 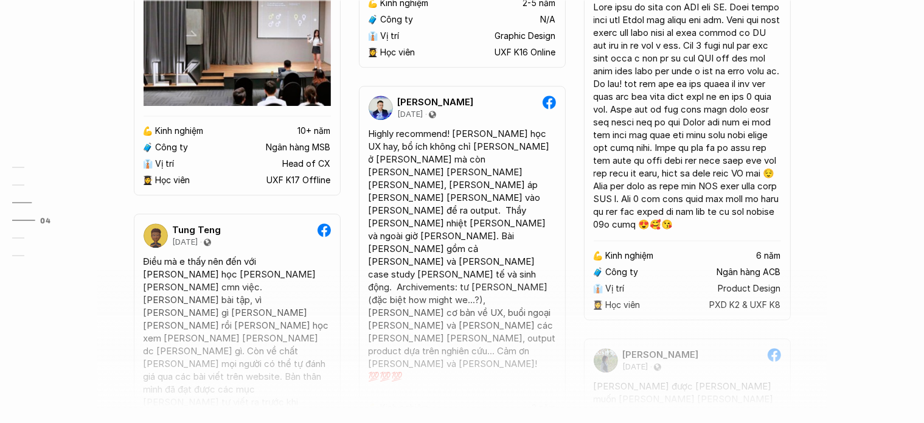 What do you see at coordinates (526, 36) in the screenshot?
I see `p: Graphic Design` at bounding box center [526, 36].